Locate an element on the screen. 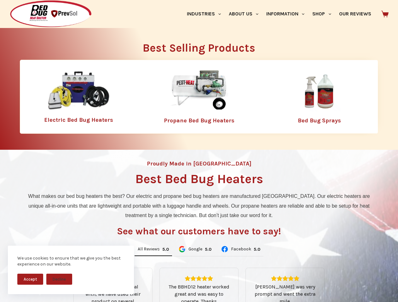 Image resolution: width=398 pixels, height=302 pixels. span: Google is located at coordinates (195, 249).